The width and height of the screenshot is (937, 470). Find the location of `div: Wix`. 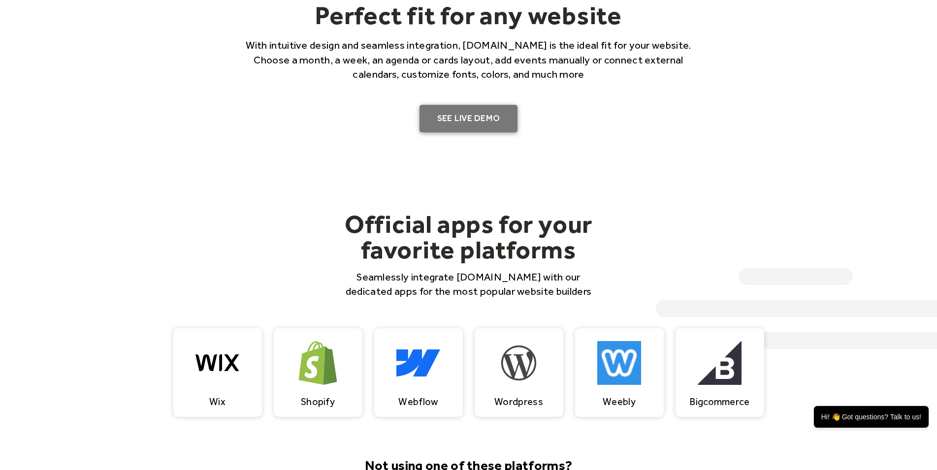

div: Wix is located at coordinates (217, 402).